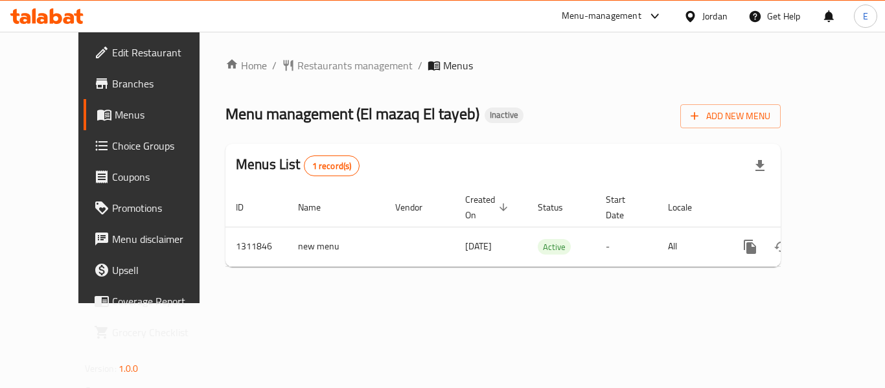 This screenshot has width=885, height=388. I want to click on div: Export file, so click(760, 166).